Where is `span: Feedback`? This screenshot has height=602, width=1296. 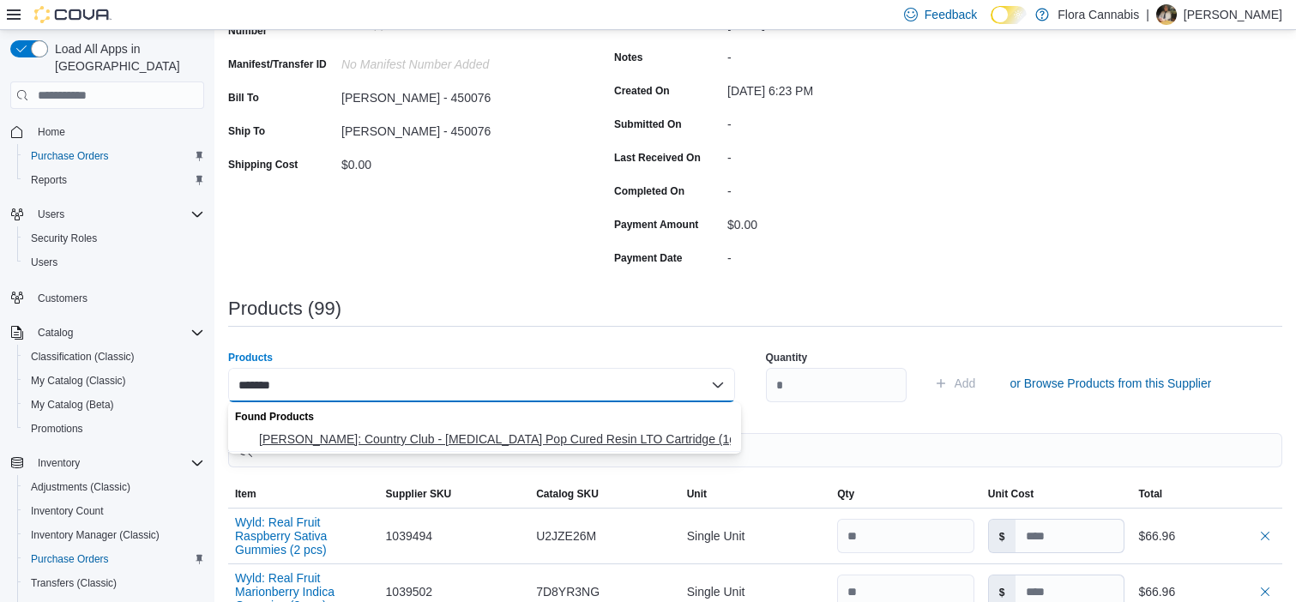 span: Feedback is located at coordinates (950, 15).